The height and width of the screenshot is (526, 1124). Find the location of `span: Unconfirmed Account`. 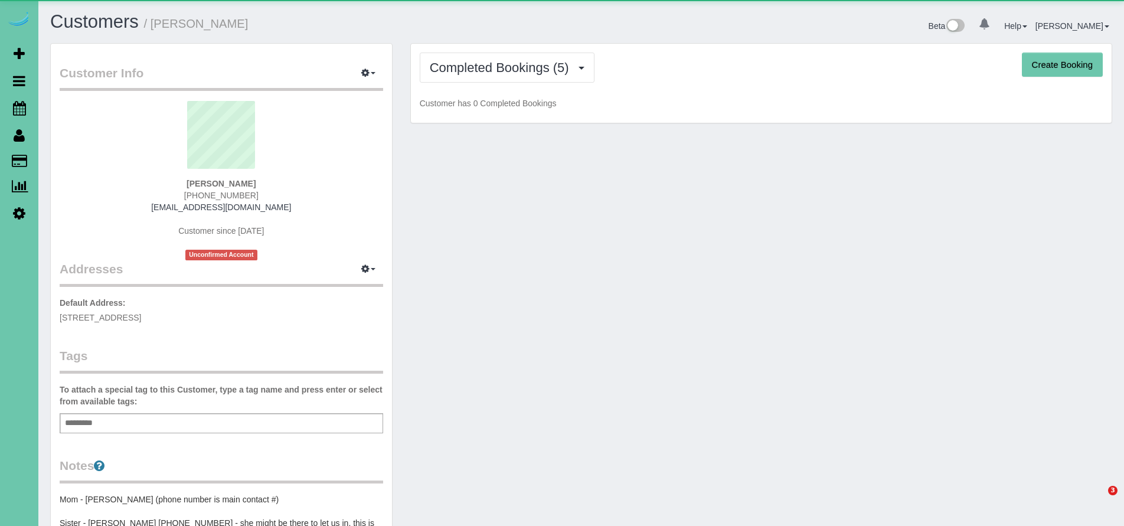

span: Unconfirmed Account is located at coordinates (221, 255).